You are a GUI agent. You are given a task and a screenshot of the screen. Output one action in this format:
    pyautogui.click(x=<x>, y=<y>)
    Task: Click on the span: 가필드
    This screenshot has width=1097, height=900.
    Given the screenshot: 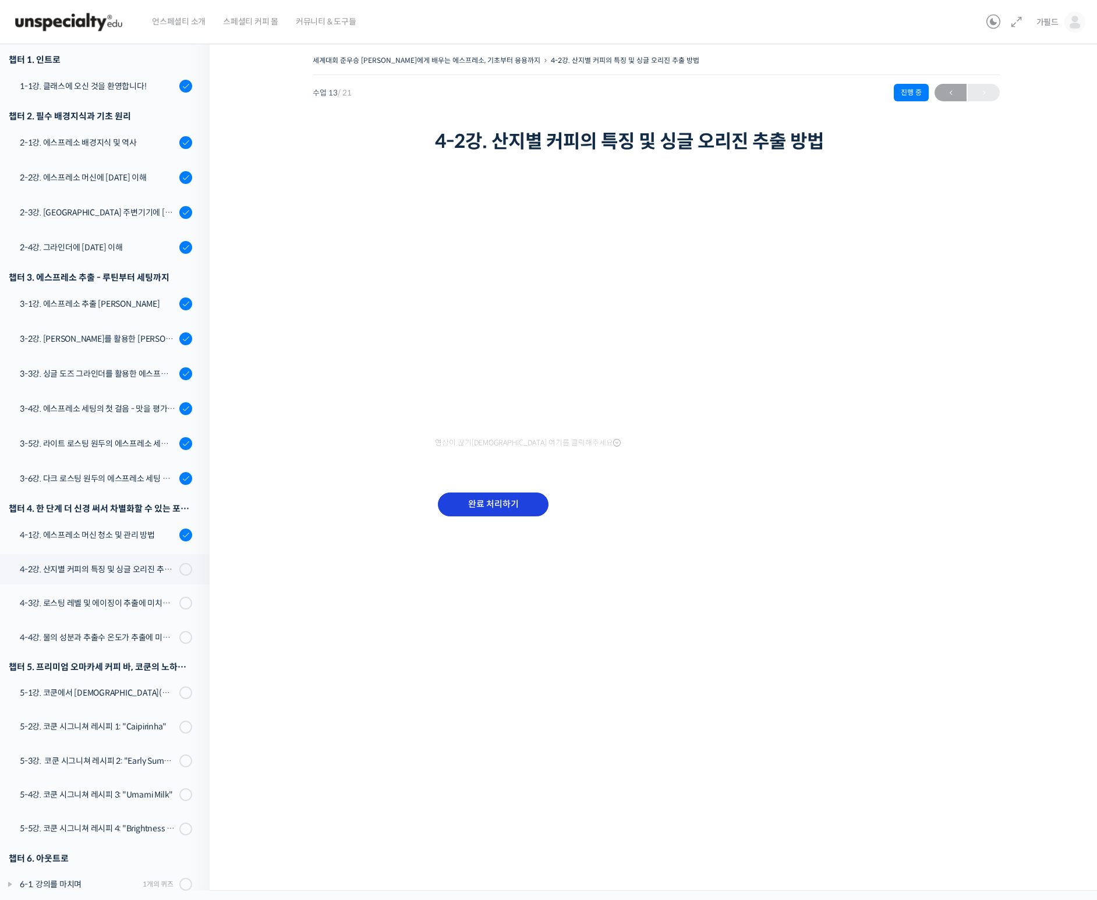 What is the action you would take?
    pyautogui.click(x=1047, y=22)
    